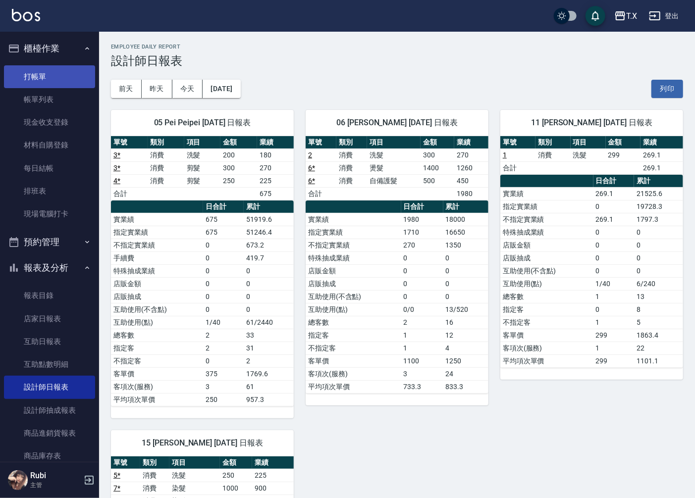 This screenshot has height=498, width=695. What do you see at coordinates (658, 219) in the screenshot?
I see `td: 1797.3` at bounding box center [658, 219].